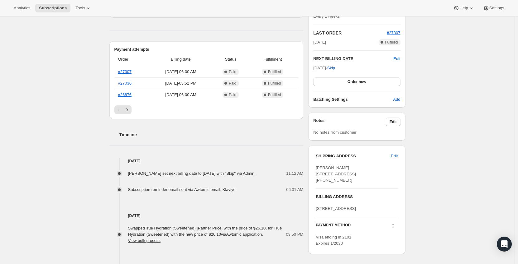 The height and width of the screenshot is (264, 518). What do you see at coordinates (333, 227) in the screenshot?
I see `h3: PAYMENT METHOD` at bounding box center [333, 227].